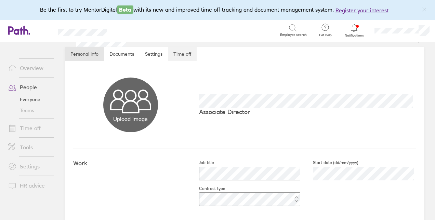 The height and width of the screenshot is (220, 435). Describe the element at coordinates (410, 40) in the screenshot. I see `label: Book holiday` at that location.